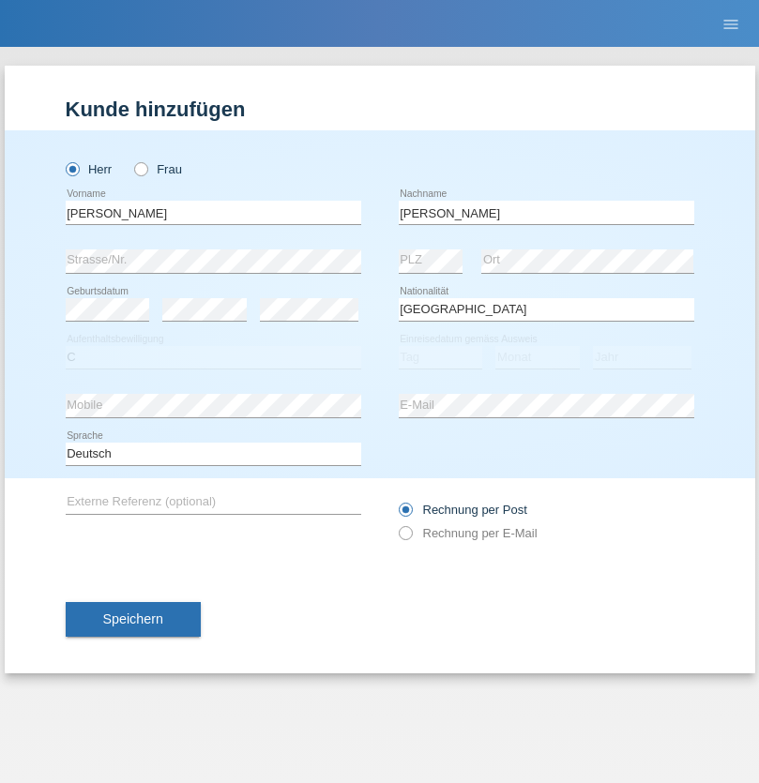 Image resolution: width=759 pixels, height=783 pixels. Describe the element at coordinates (468, 533) in the screenshot. I see `label: Rechnung per E-Mail` at that location.